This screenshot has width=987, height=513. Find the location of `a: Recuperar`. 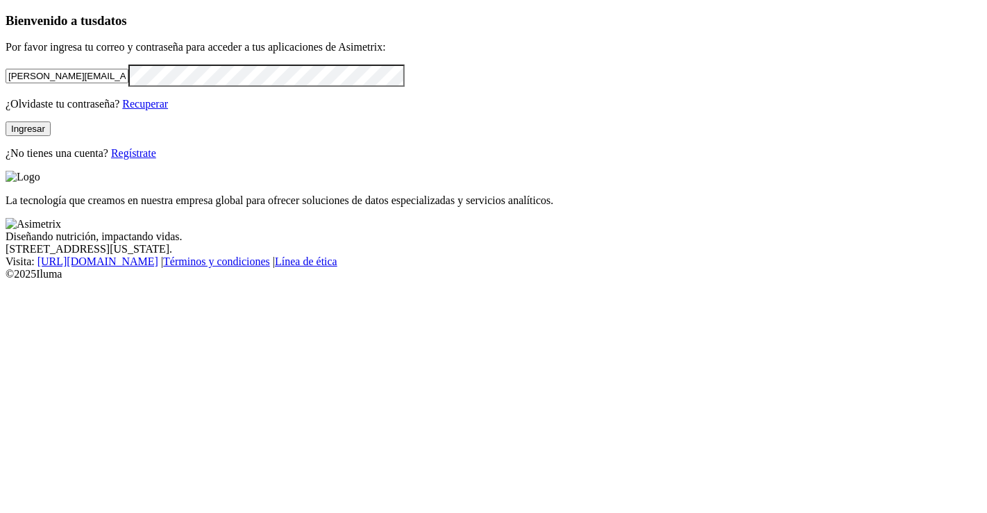

a: Recuperar is located at coordinates (145, 103).